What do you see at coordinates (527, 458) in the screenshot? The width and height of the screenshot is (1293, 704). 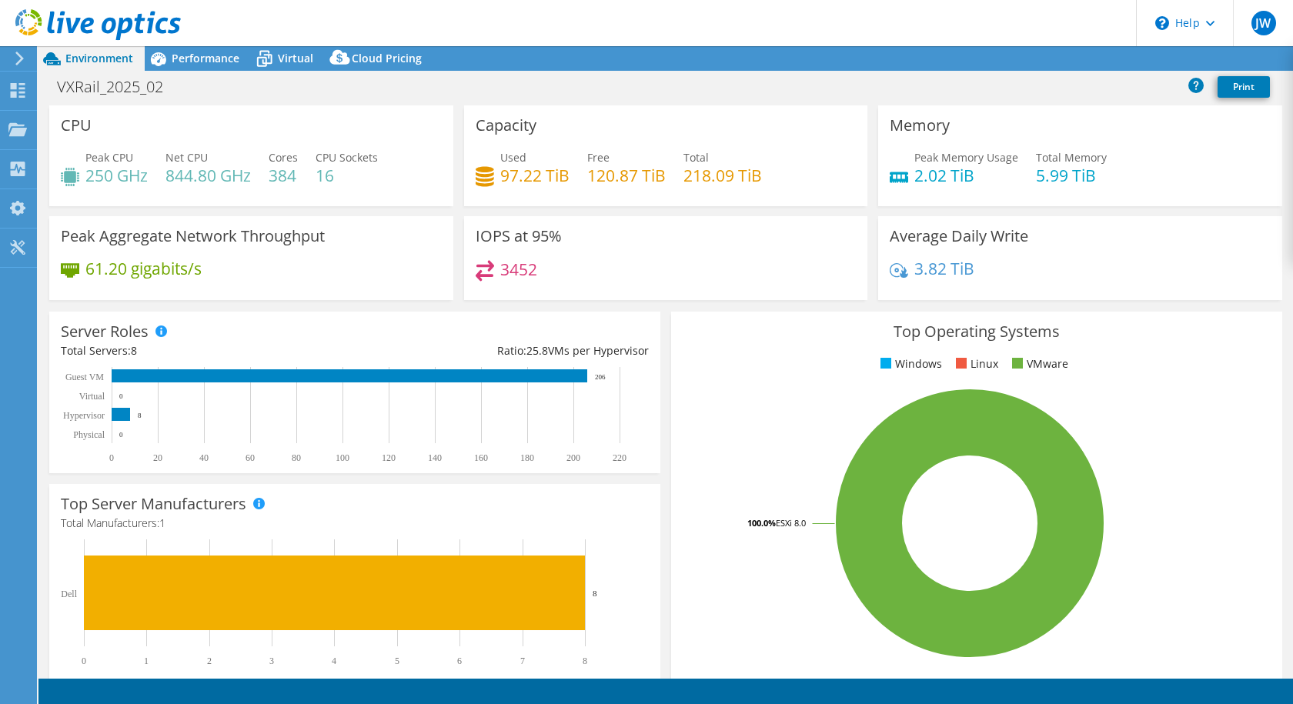 I see `text: 180` at bounding box center [527, 458].